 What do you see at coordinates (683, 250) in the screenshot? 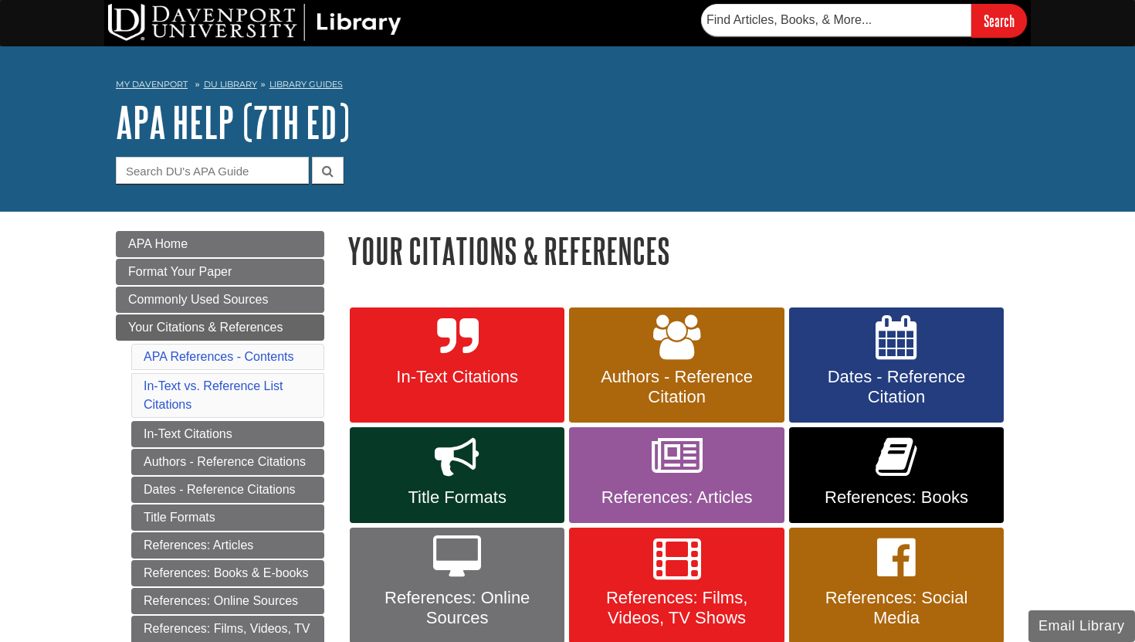
I see `h1: Your Citations & References` at bounding box center [683, 250].